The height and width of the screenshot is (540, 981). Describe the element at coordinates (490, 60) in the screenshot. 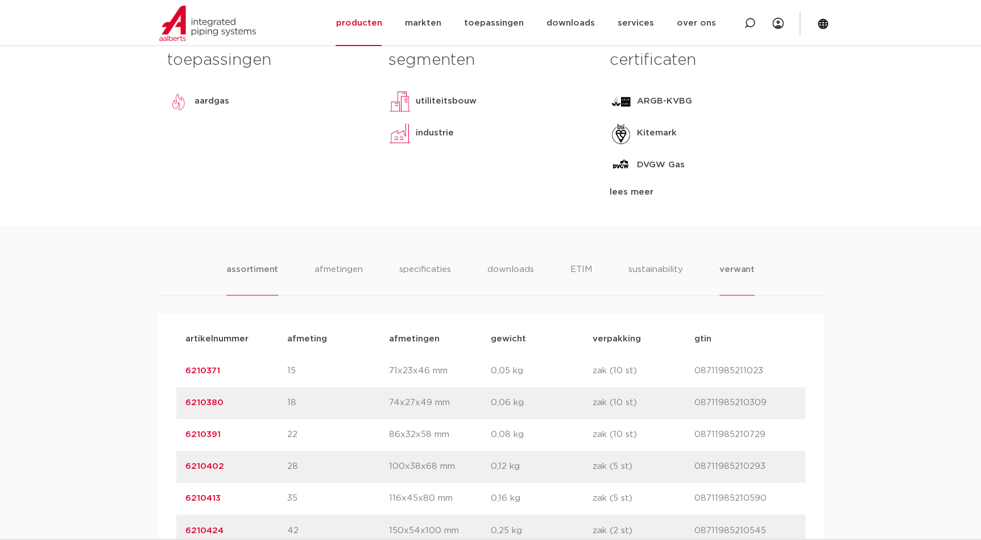

I see `h3: segmenten` at that location.